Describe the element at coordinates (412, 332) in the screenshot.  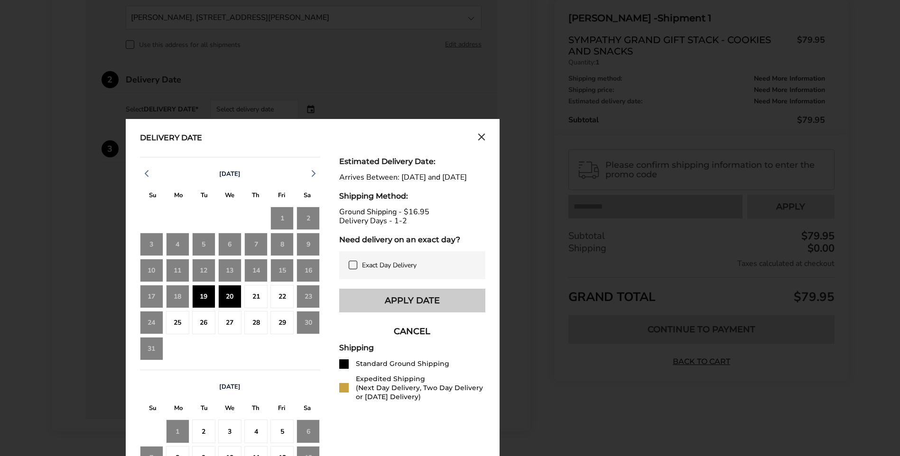
I see `button: CANCEL` at that location.